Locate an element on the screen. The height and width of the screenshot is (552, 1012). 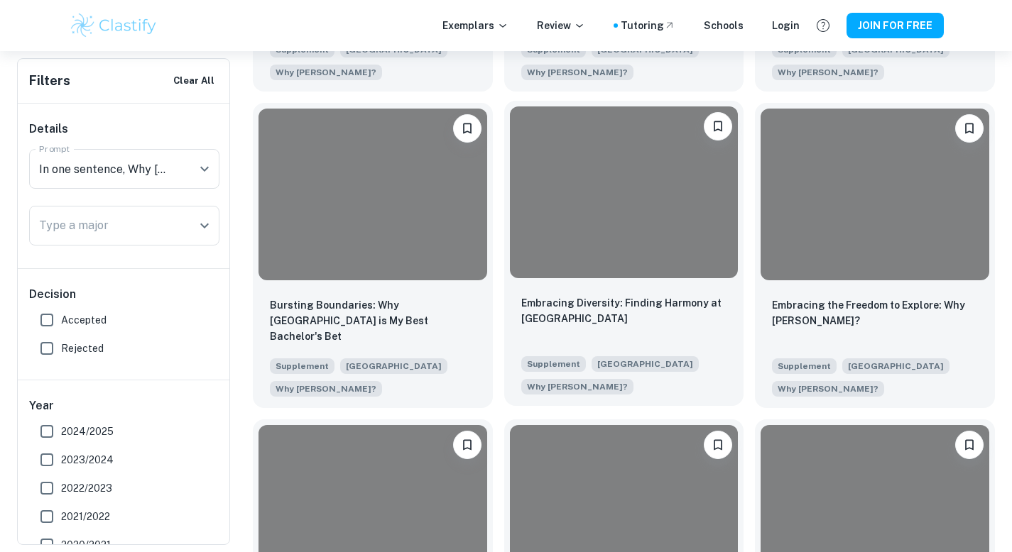
span: 2024/2025 is located at coordinates (87, 432).